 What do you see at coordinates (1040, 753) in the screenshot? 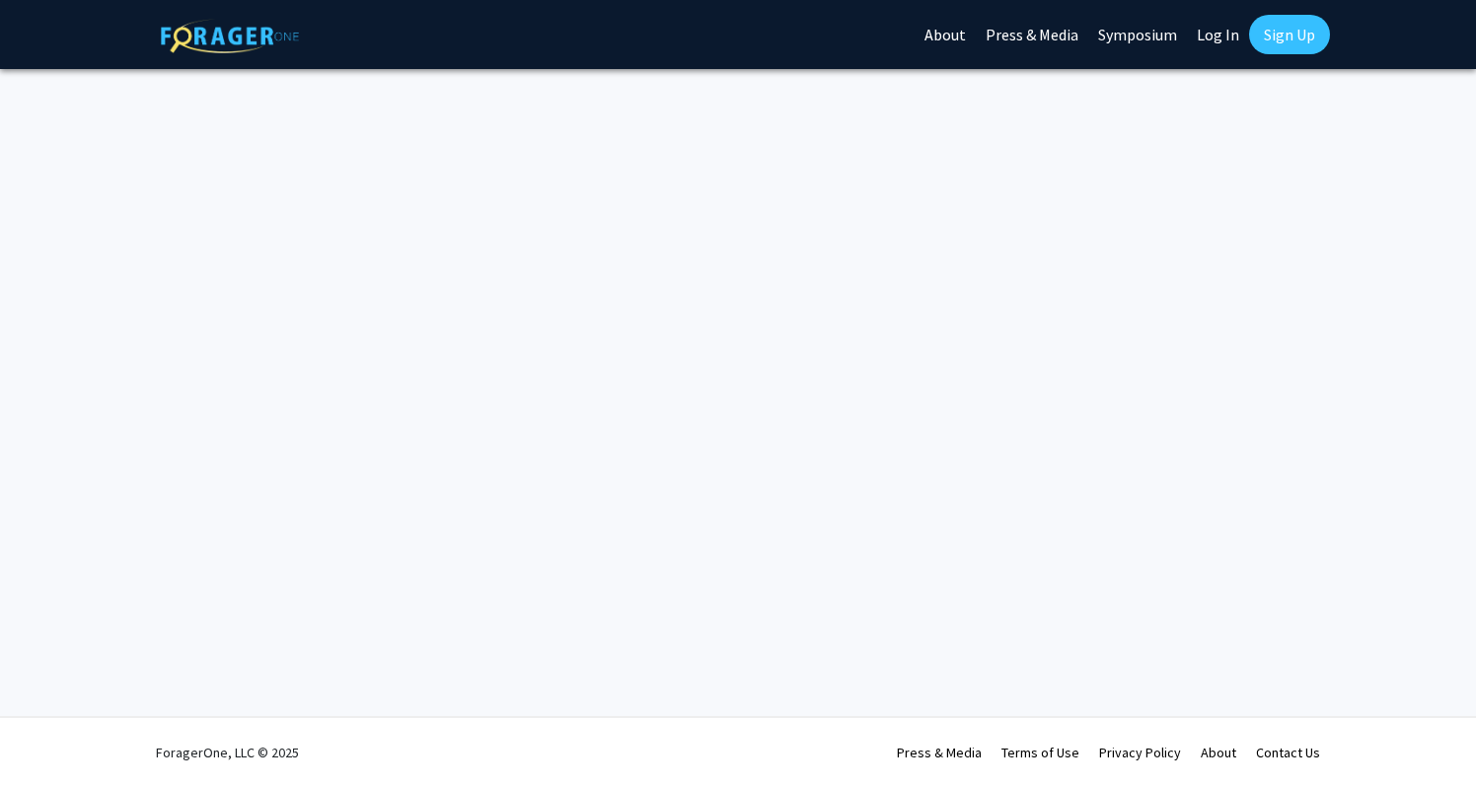
I see `a: Terms of Use` at bounding box center [1040, 753].